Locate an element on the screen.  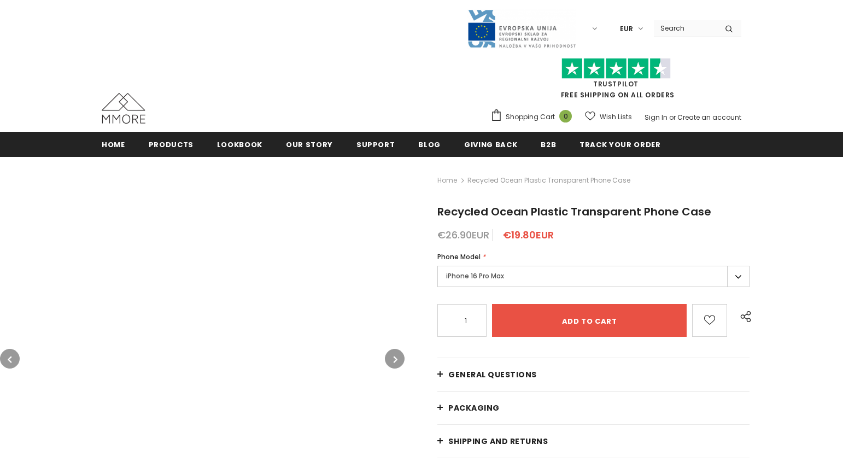
span: Phone Model is located at coordinates (458, 256).